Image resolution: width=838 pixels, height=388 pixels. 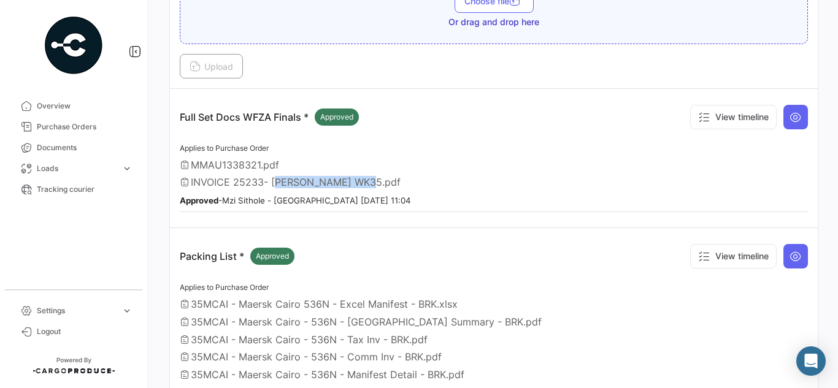 I want to click on span: 35MCAI - Maersk Cairo - 536N - Tax Inv - BRK.pdf, so click(x=309, y=340).